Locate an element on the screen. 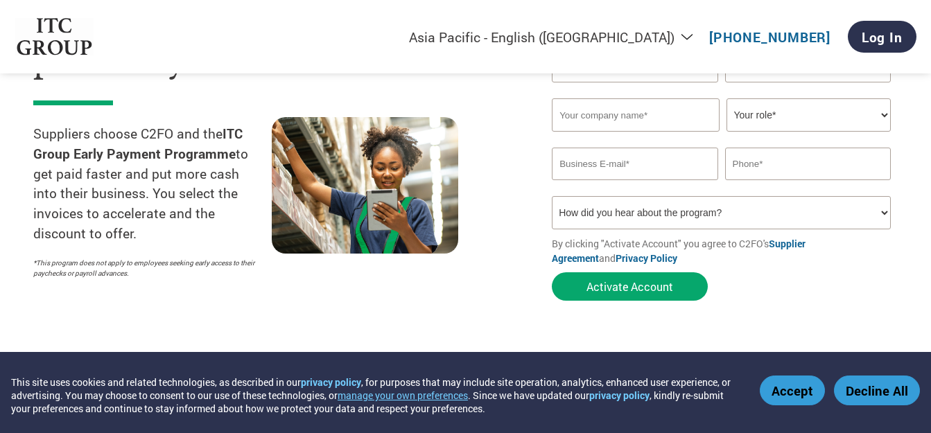 The width and height of the screenshot is (931, 433). img: ITC Group is located at coordinates (55, 37).